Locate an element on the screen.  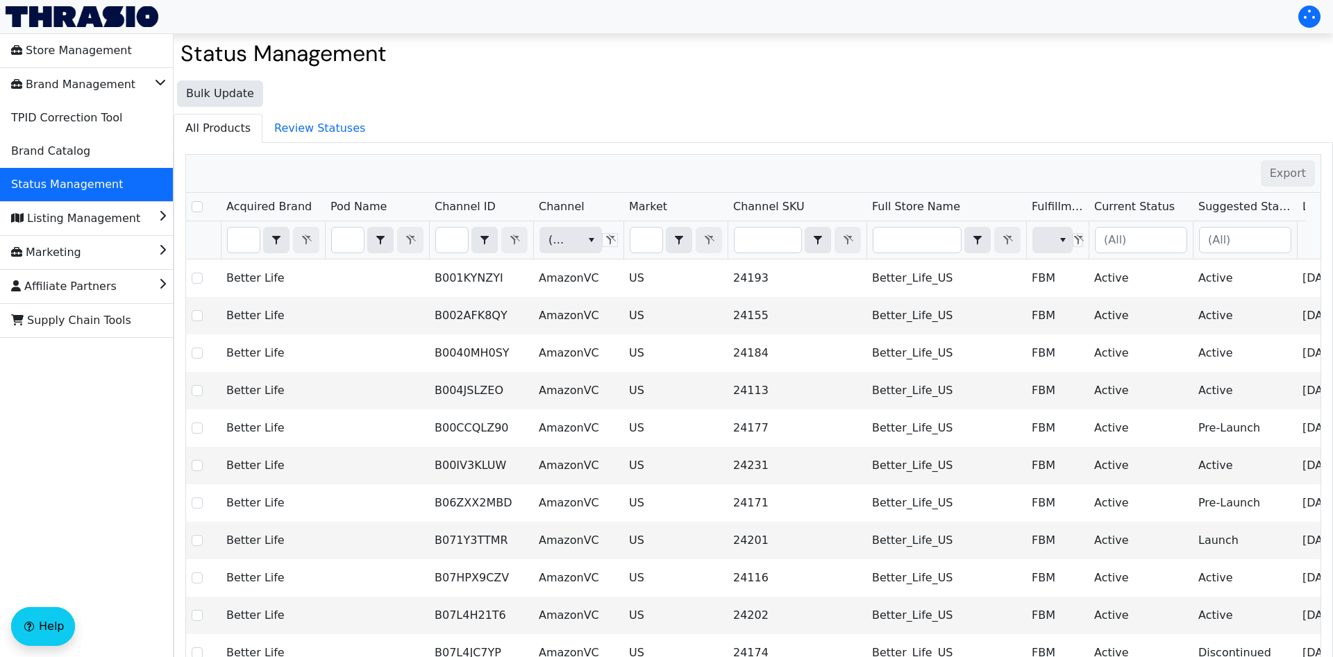
input: (All) is located at coordinates (1244, 240).